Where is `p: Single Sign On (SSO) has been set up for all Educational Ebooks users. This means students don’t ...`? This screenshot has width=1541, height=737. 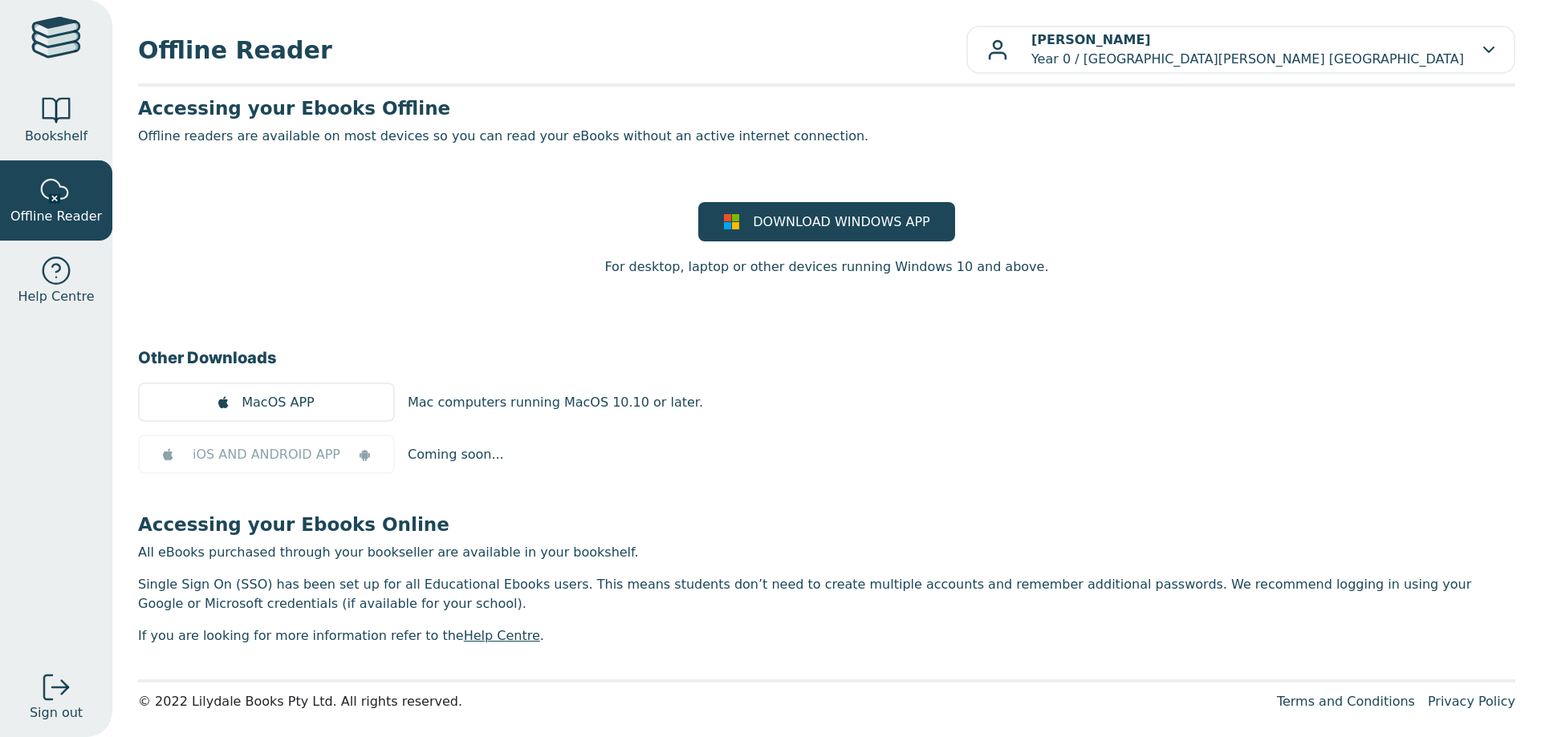
p: Single Sign On (SSO) has been set up for all Educational Ebooks users. This means students don’t ... is located at coordinates (826, 595).